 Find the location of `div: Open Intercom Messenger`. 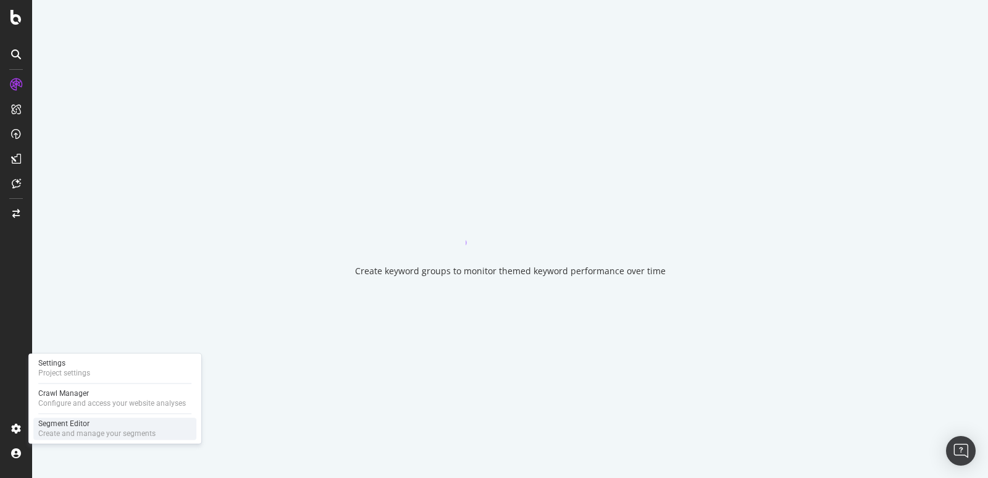

div: Open Intercom Messenger is located at coordinates (961, 451).